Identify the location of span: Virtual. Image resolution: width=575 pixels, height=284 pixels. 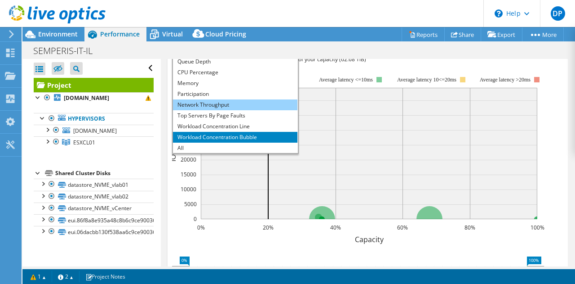
(173, 34).